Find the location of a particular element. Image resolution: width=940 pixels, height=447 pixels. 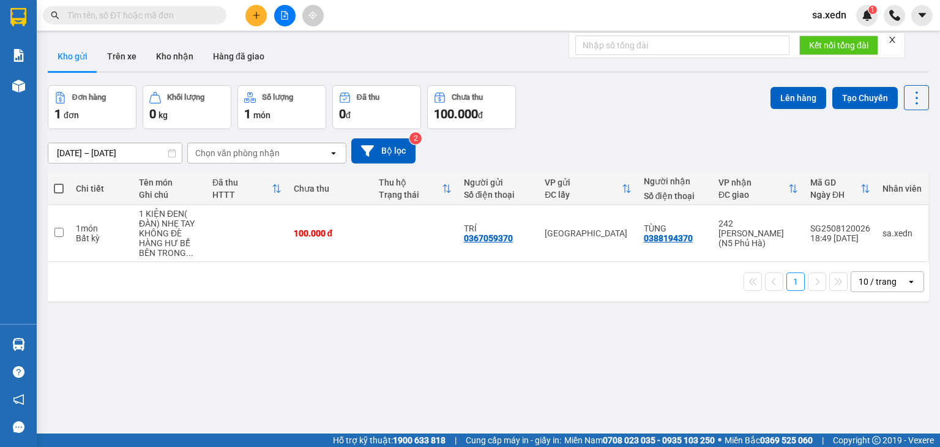

div: SG2508120026 is located at coordinates (840, 228).